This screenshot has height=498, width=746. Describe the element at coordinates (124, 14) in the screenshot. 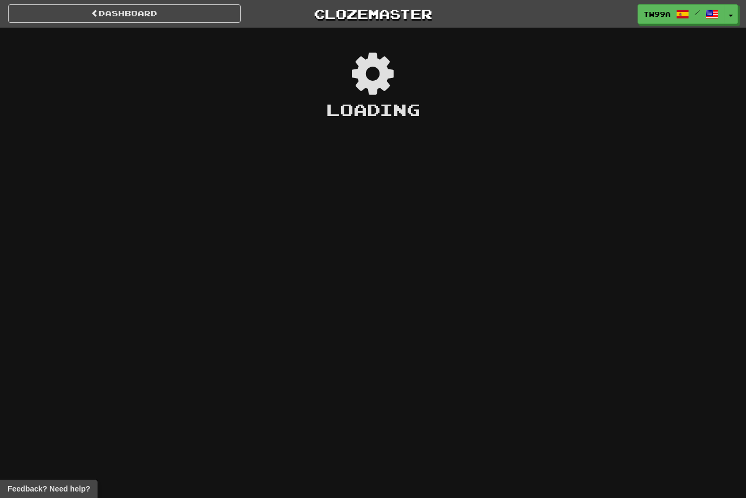

I see `a: Dashboard` at that location.